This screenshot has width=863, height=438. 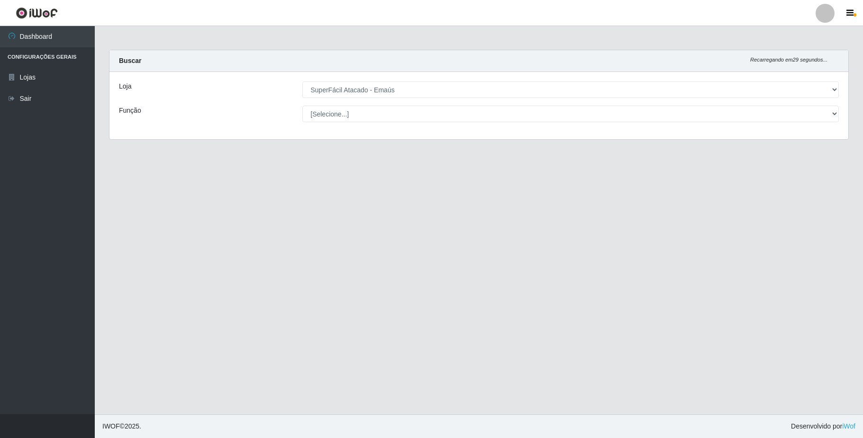 What do you see at coordinates (823, 426) in the screenshot?
I see `span: Desenvolvido por` at bounding box center [823, 426].